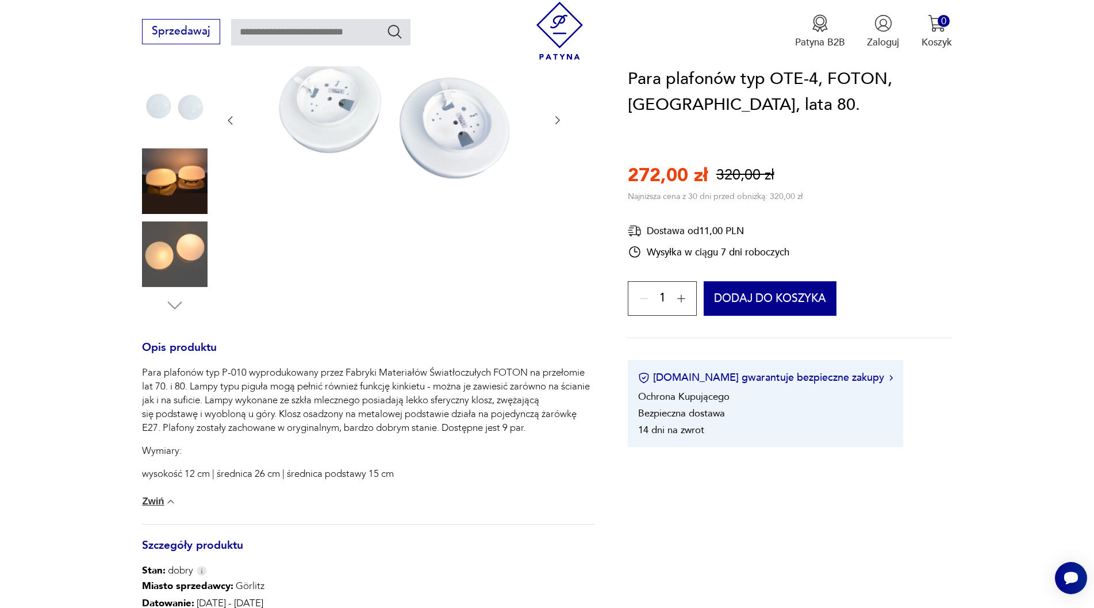  What do you see at coordinates (944, 21) in the screenshot?
I see `div: 0` at bounding box center [944, 21].